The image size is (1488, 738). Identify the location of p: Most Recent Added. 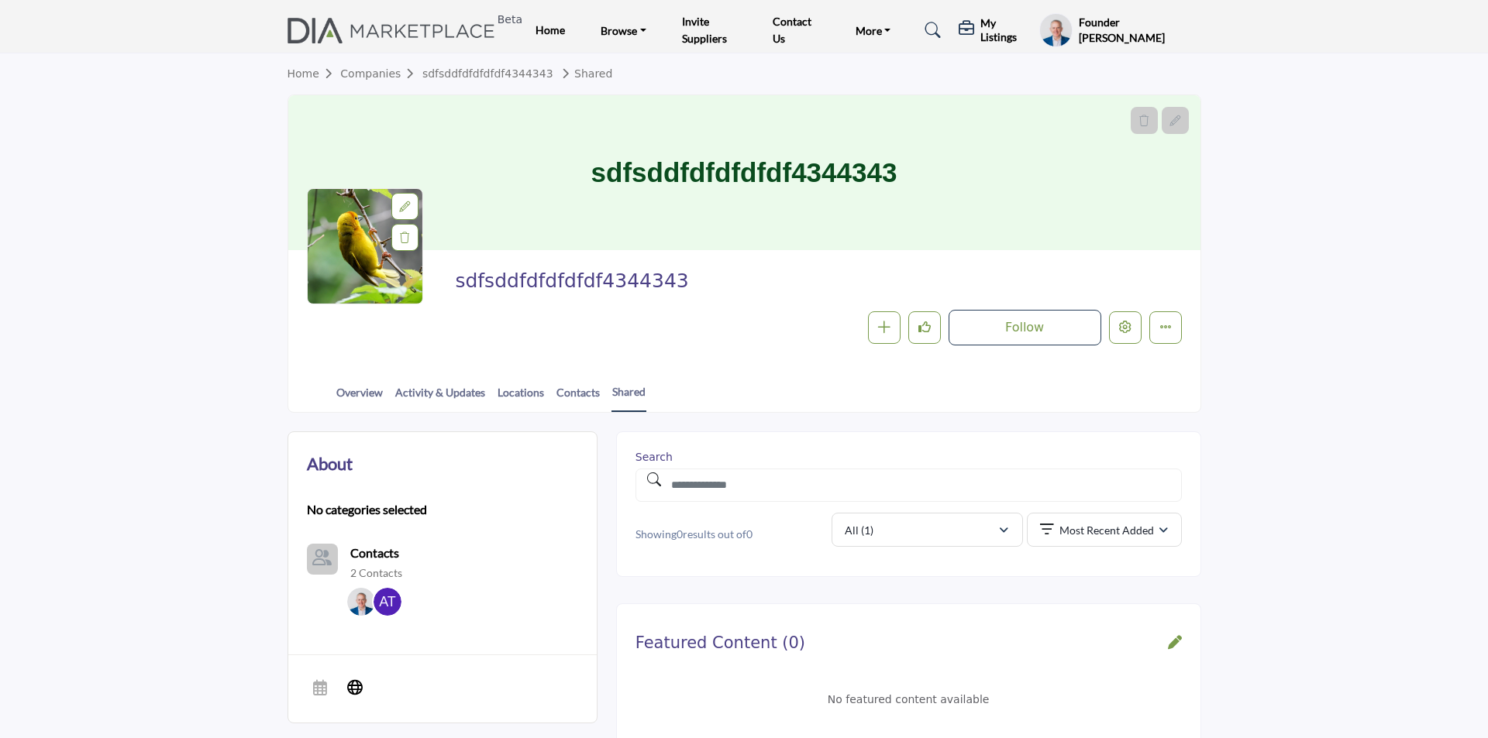
(1106, 531).